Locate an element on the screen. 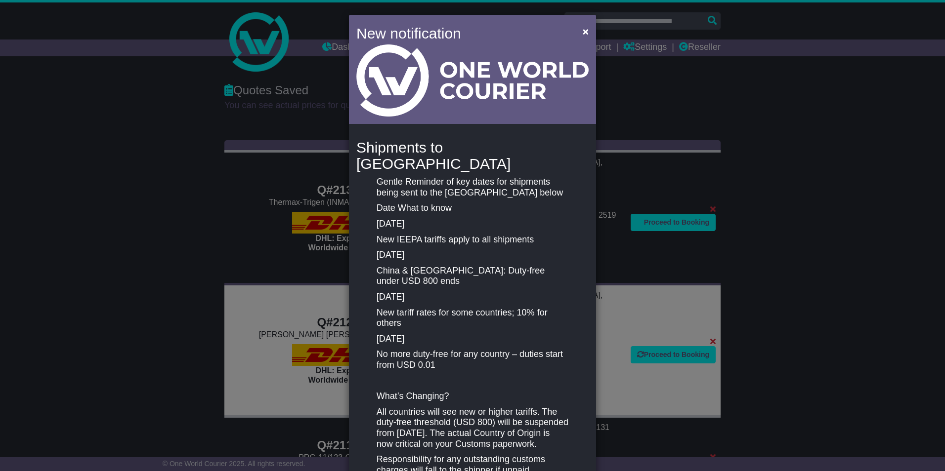  p: Date What to know is located at coordinates (472, 209).